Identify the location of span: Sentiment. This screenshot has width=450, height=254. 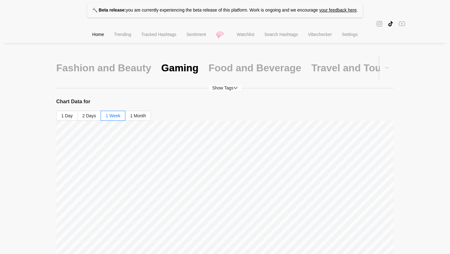
(196, 34).